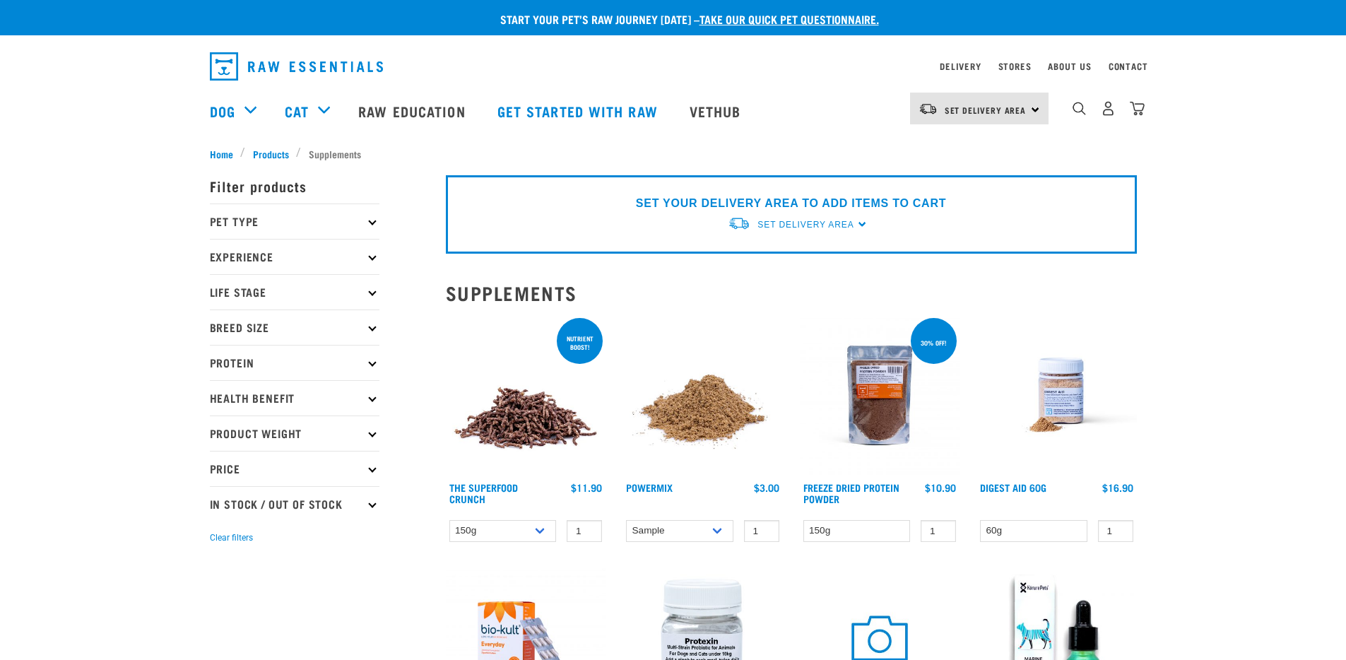 The width and height of the screenshot is (1346, 660). Describe the element at coordinates (960, 66) in the screenshot. I see `a: Delivery` at that location.